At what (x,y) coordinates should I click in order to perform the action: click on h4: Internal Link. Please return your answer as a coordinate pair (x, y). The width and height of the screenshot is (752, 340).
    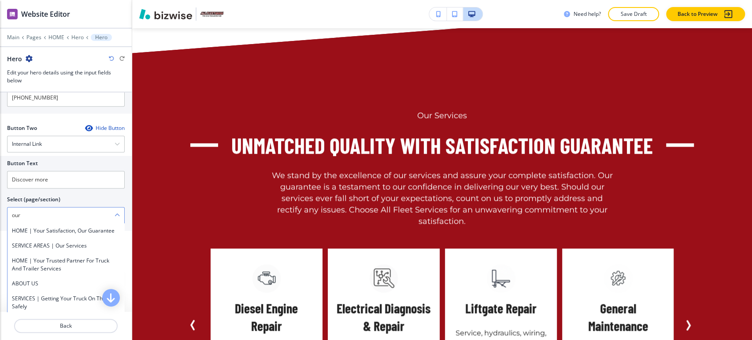
    Looking at the image, I should click on (27, 144).